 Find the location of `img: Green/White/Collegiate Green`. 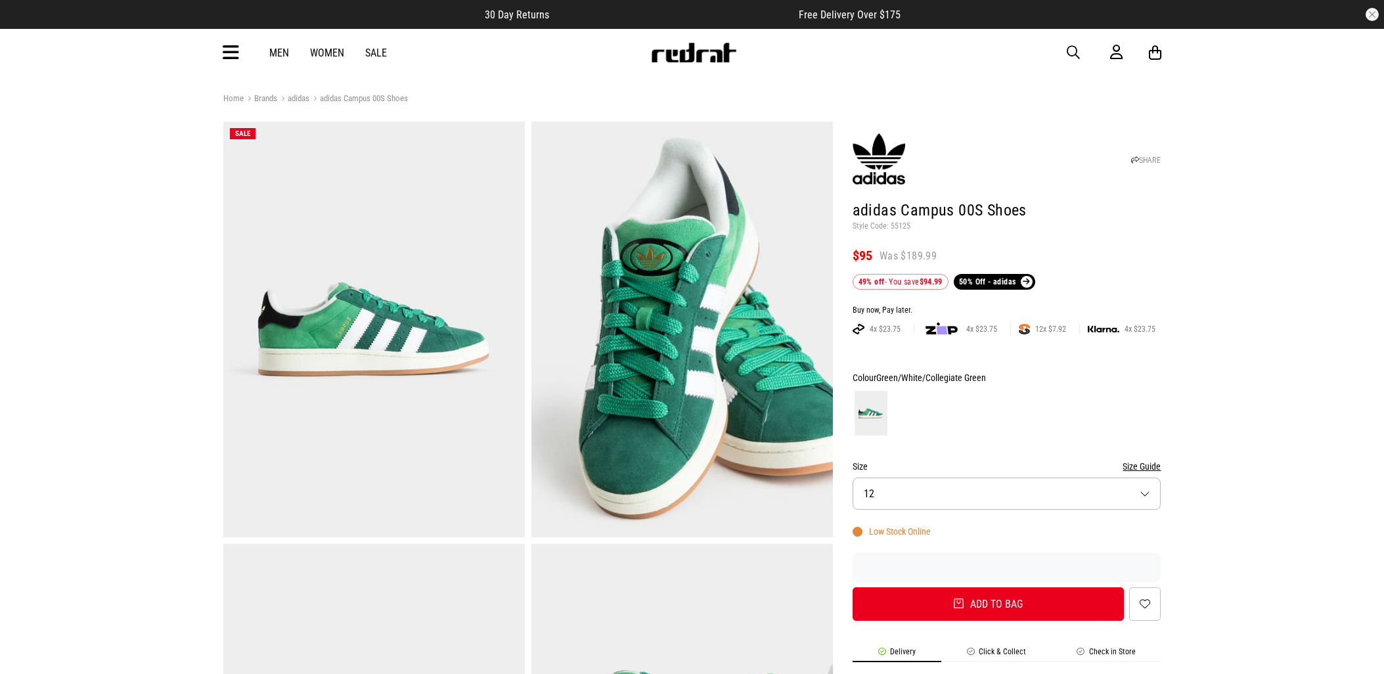

img: Green/White/Collegiate Green is located at coordinates (871, 413).